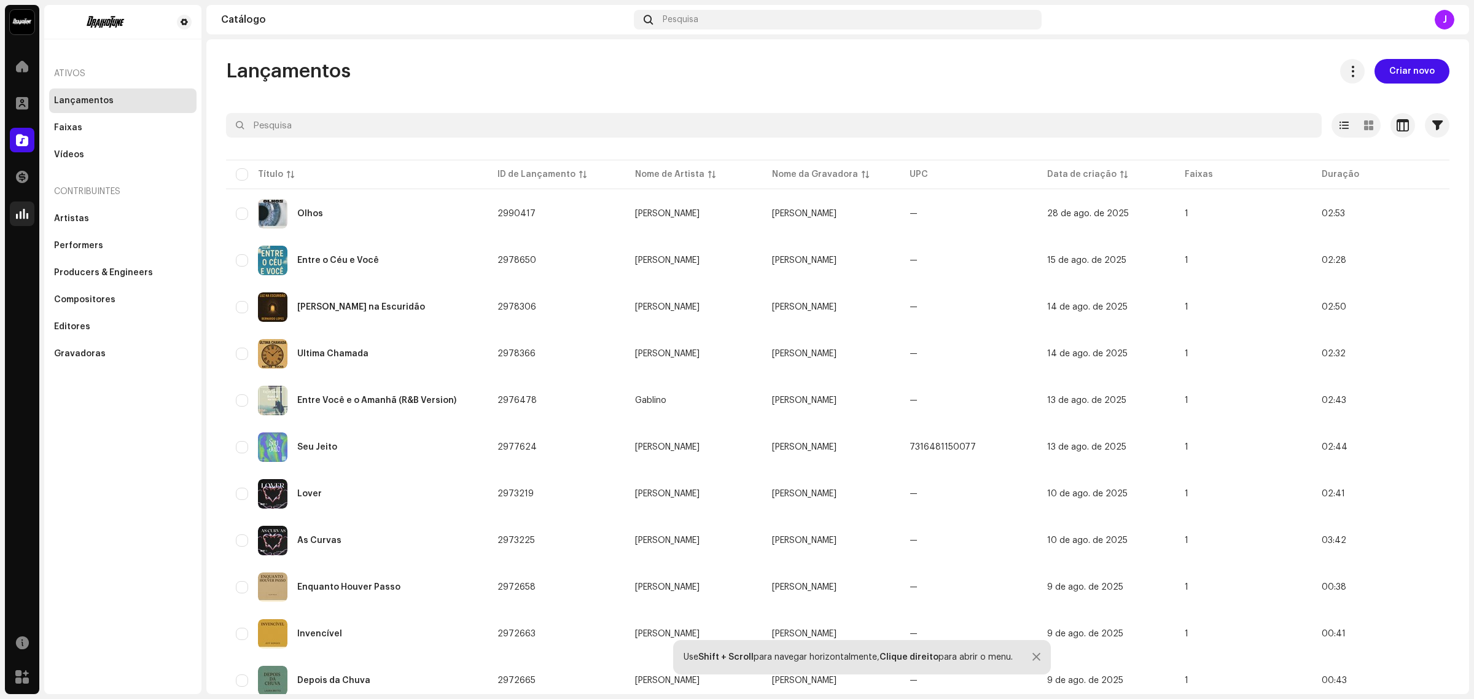 The height and width of the screenshot is (699, 1474). I want to click on span: 28 de ago. de 2025, so click(1087, 214).